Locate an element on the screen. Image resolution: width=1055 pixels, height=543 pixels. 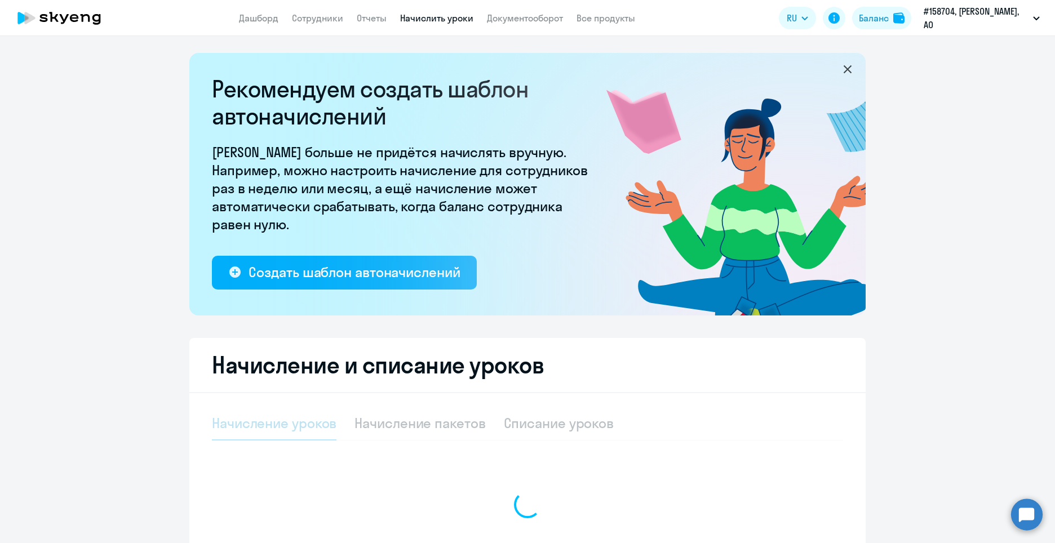
a: Начислить уроки is located at coordinates (437, 18).